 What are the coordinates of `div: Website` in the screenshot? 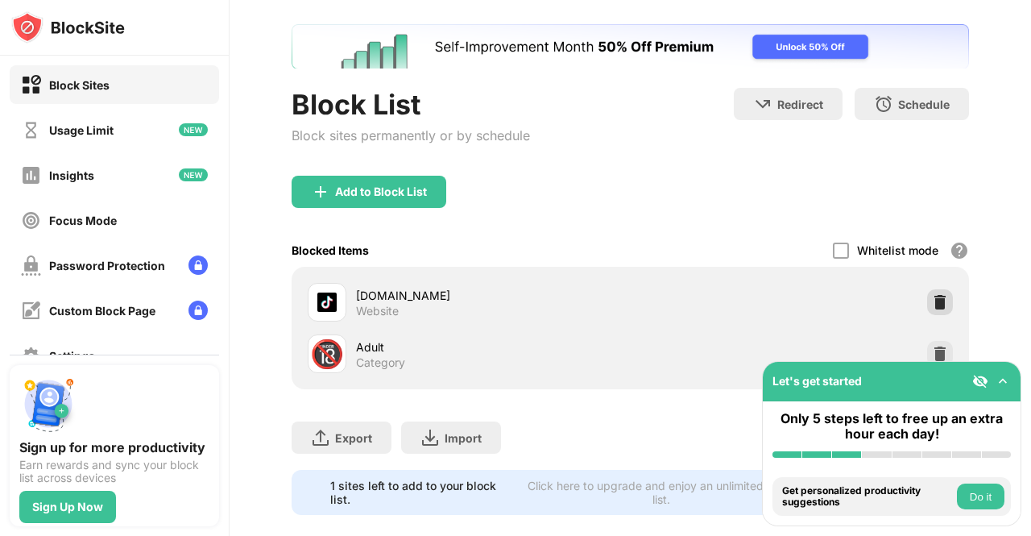 It's located at (377, 311).